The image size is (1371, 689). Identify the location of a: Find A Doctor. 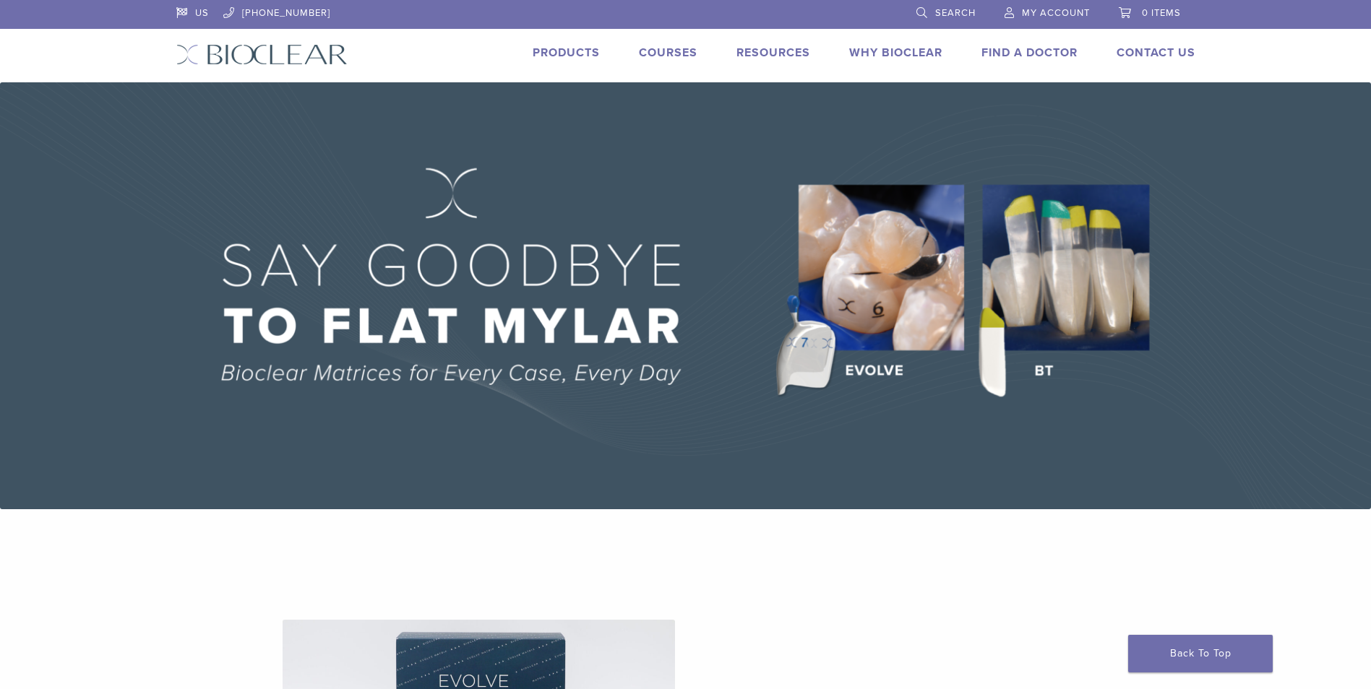
(1029, 53).